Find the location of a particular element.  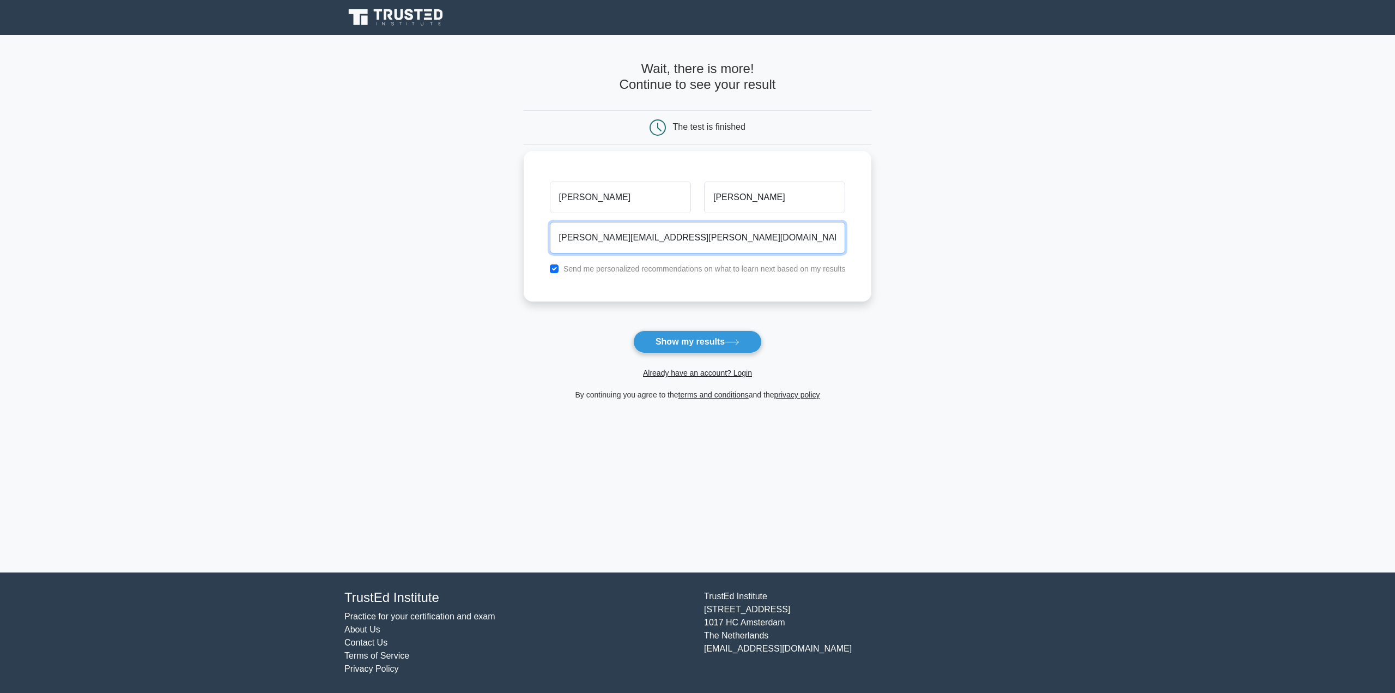

input: First name is located at coordinates (620, 197).